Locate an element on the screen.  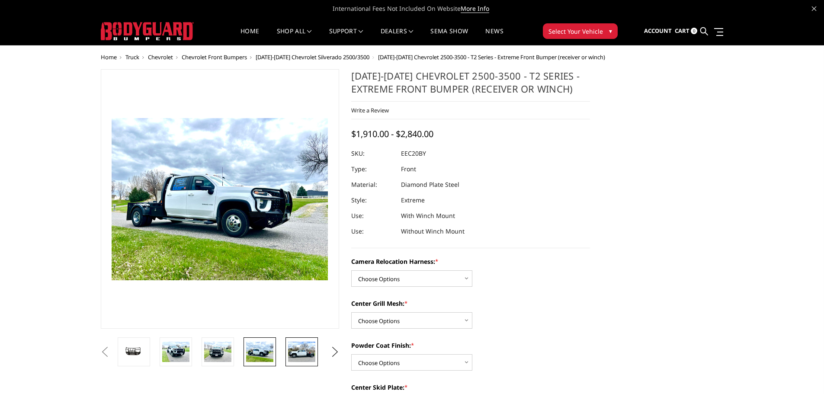
dd: Diamond Plate Steel is located at coordinates (430, 185).